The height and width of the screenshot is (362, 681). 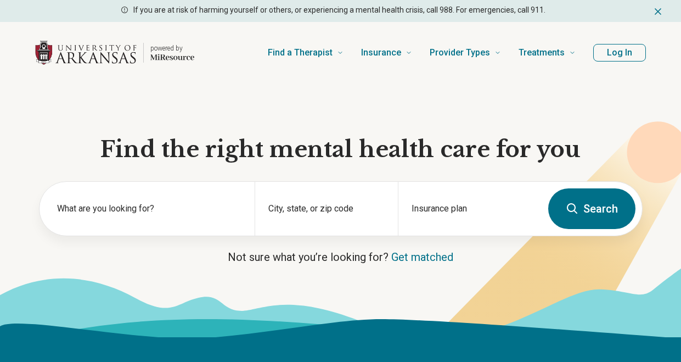 What do you see at coordinates (115, 53) in the screenshot?
I see `a: Home page` at bounding box center [115, 53].